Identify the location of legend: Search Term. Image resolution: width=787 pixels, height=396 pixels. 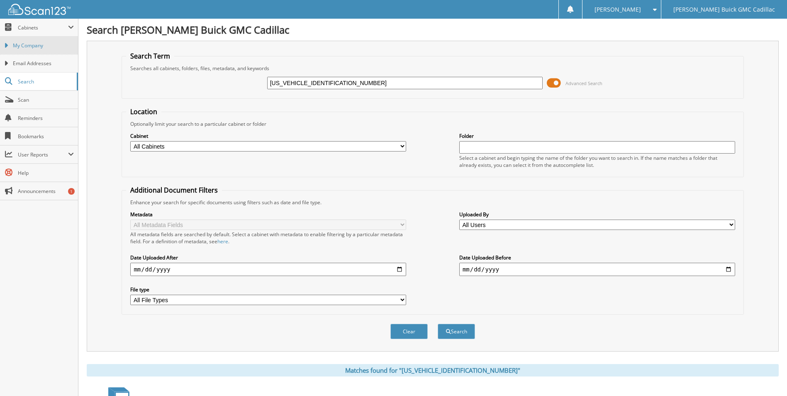
(150, 56).